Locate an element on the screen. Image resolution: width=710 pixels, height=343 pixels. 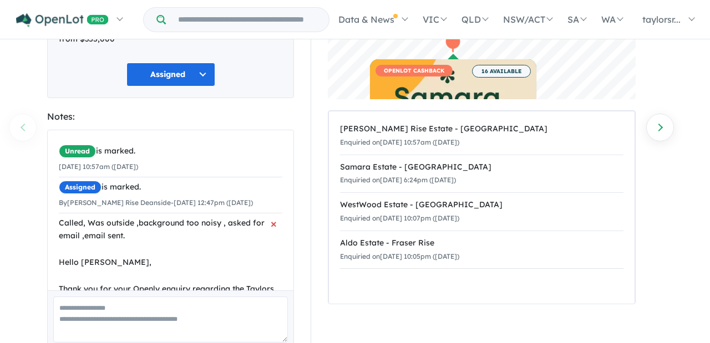
div: Notes: is located at coordinates (170, 116).